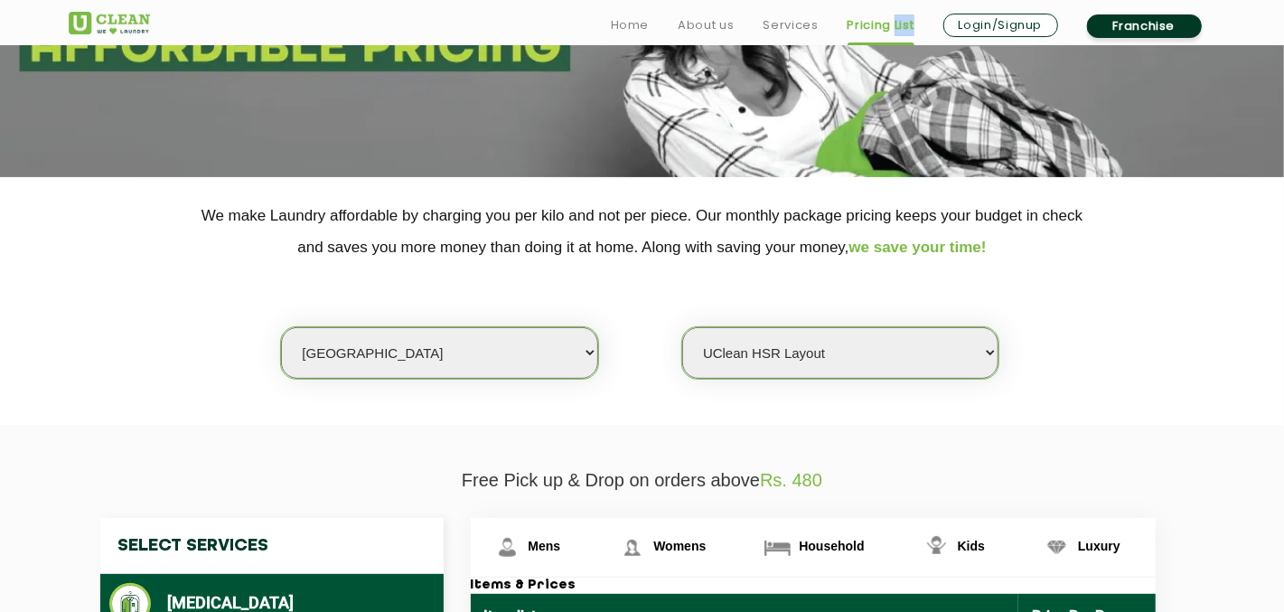  I want to click on a: Pricing List, so click(881, 25).